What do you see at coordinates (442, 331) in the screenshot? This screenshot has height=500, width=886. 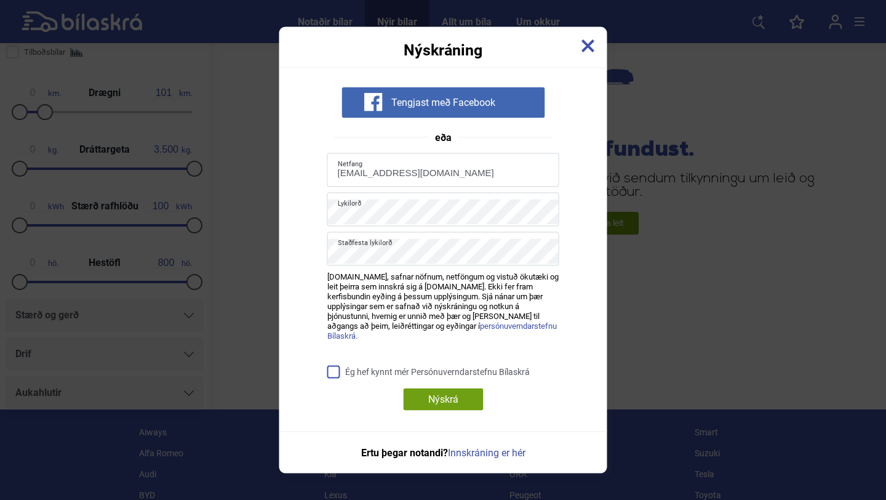 I see `a: persónuverndarstefnu Bílaskrá.` at bounding box center [442, 331].